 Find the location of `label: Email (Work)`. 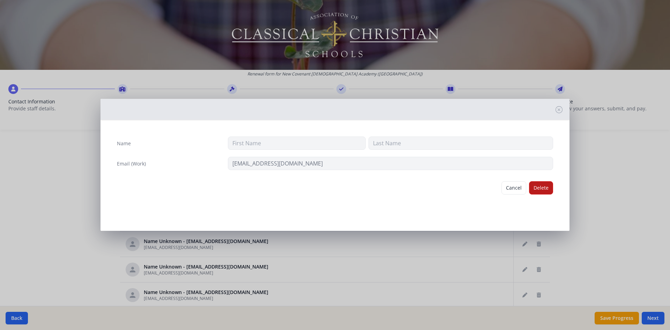

label: Email (Work) is located at coordinates (131, 164).